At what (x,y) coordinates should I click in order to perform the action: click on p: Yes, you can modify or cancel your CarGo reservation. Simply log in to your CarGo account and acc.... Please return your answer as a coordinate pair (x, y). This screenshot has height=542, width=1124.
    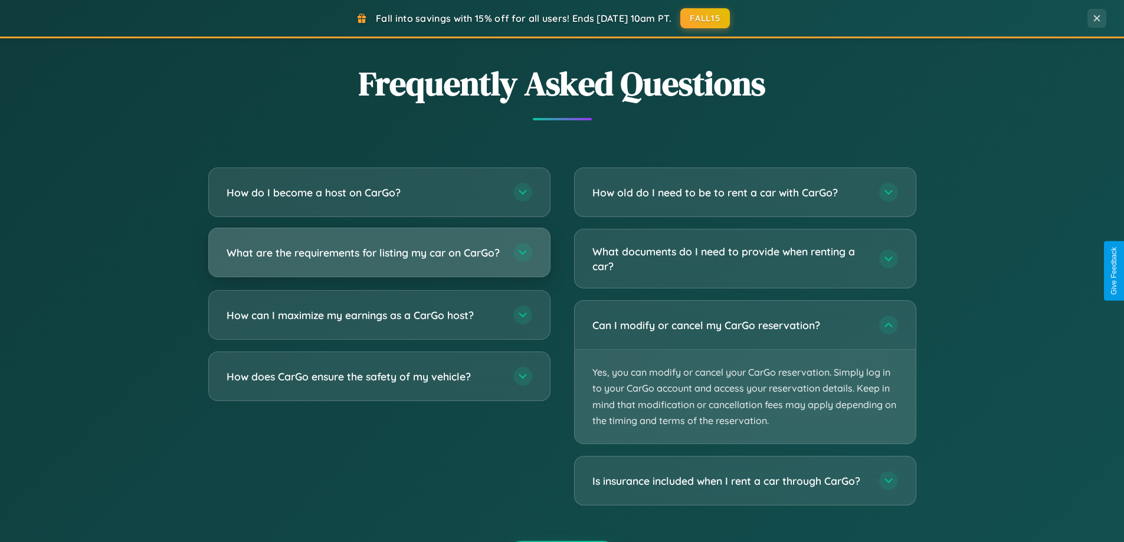
    Looking at the image, I should click on (745, 396).